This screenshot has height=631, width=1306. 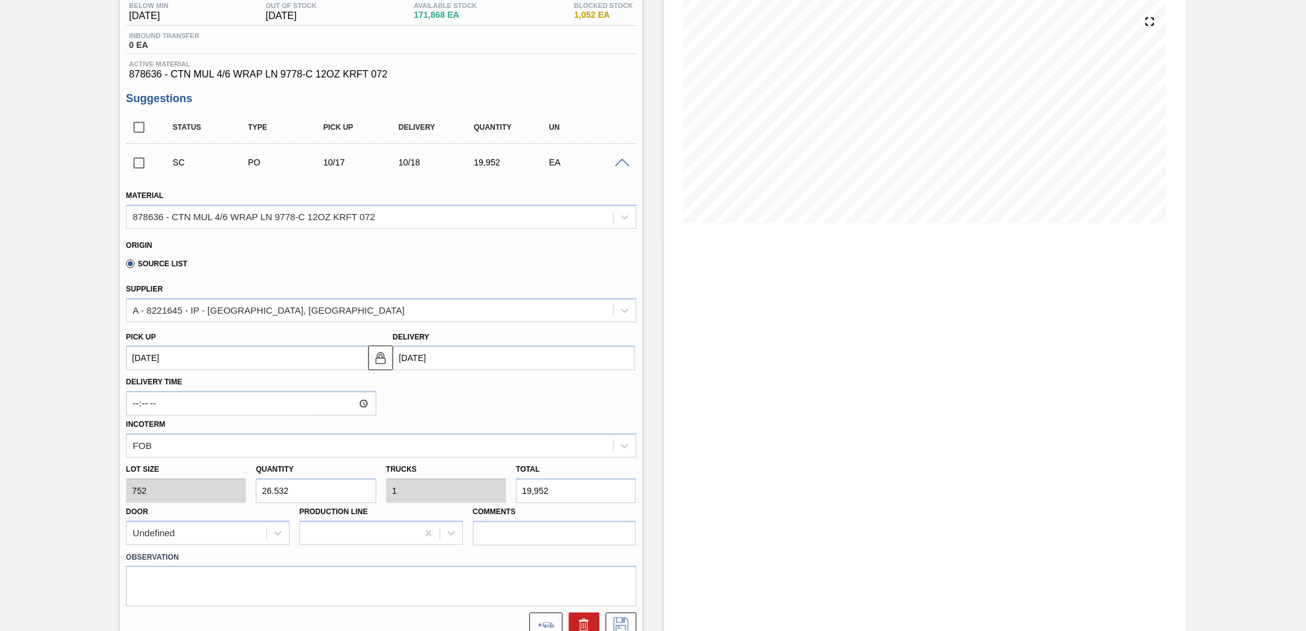 What do you see at coordinates (287, 162) in the screenshot?
I see `div: Purchase order` at bounding box center [287, 162].